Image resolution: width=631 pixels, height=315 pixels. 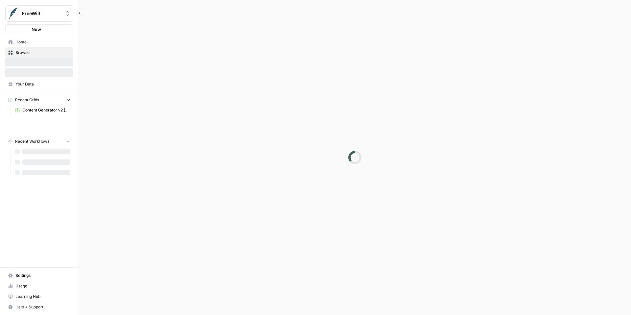 What do you see at coordinates (39, 296) in the screenshot?
I see `a: Learning Hub` at bounding box center [39, 296].